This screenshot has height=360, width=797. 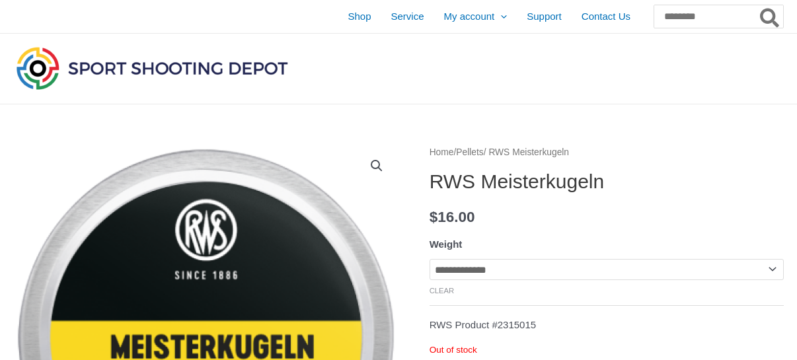 I want to click on p: Out of stock, so click(x=607, y=350).